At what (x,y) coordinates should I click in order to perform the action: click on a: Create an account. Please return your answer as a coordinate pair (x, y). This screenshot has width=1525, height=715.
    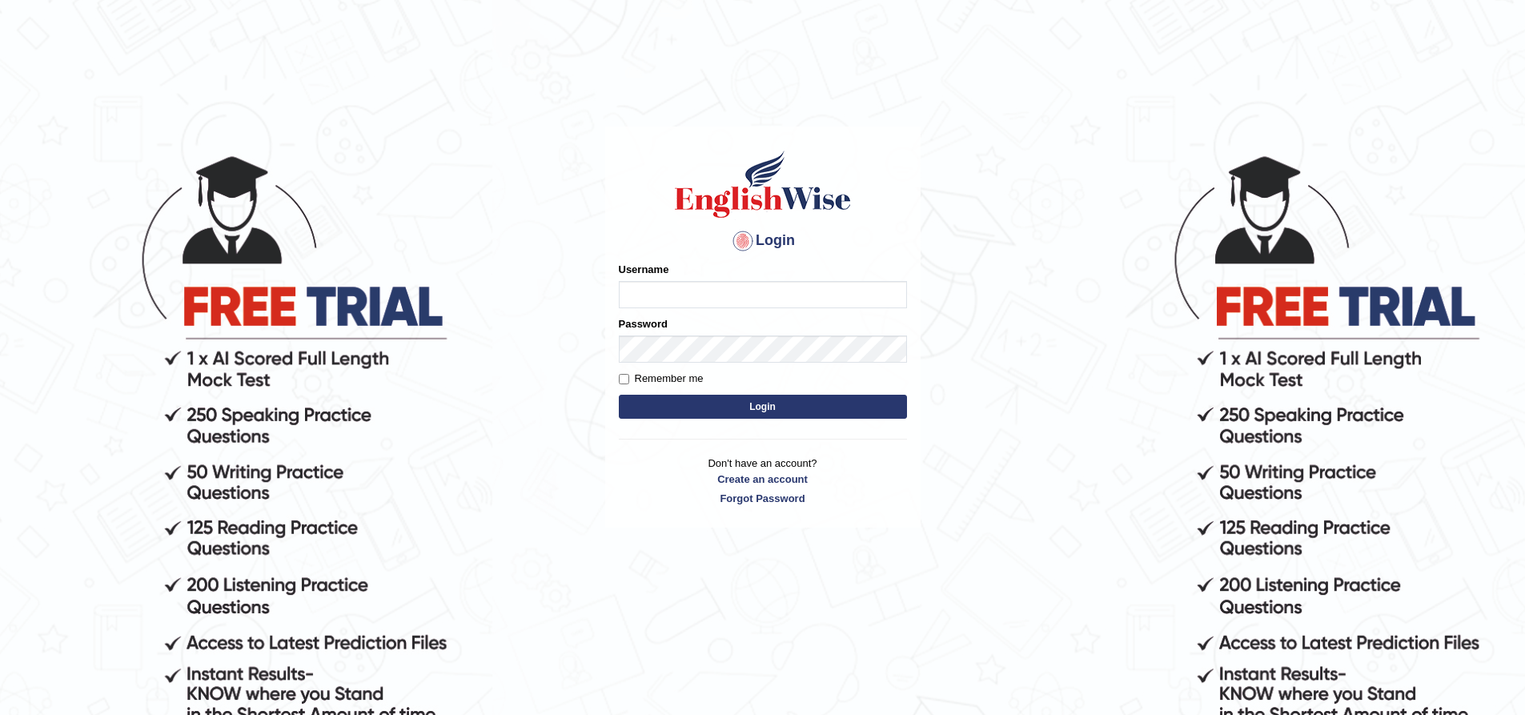
    Looking at the image, I should click on (763, 479).